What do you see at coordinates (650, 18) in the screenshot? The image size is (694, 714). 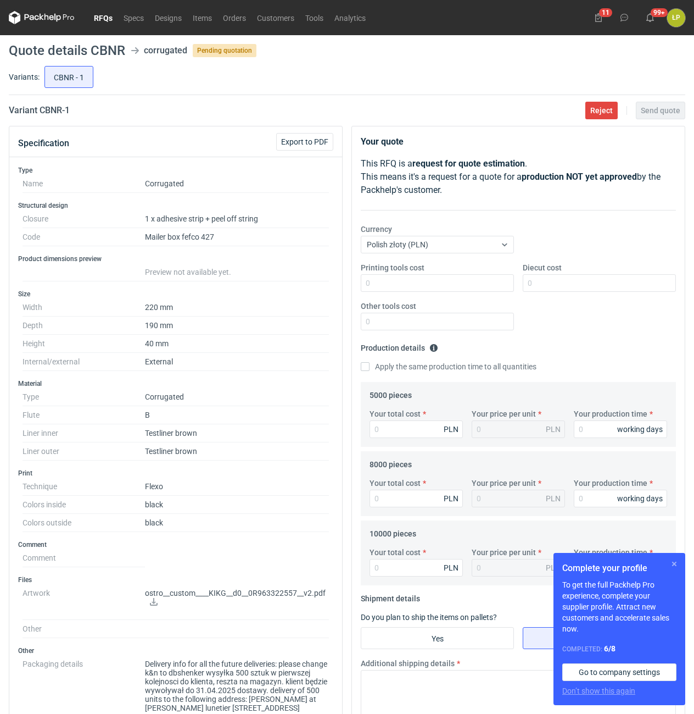 I see `button: 99+` at bounding box center [650, 18].